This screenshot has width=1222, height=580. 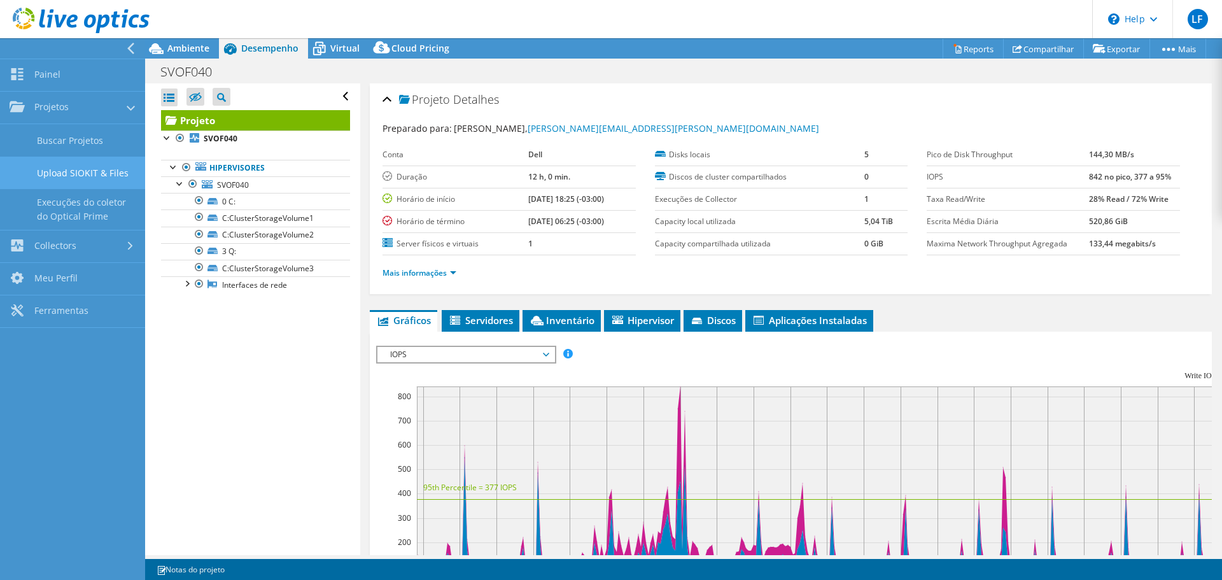 I want to click on span: Aplicações Instaladas, so click(x=809, y=320).